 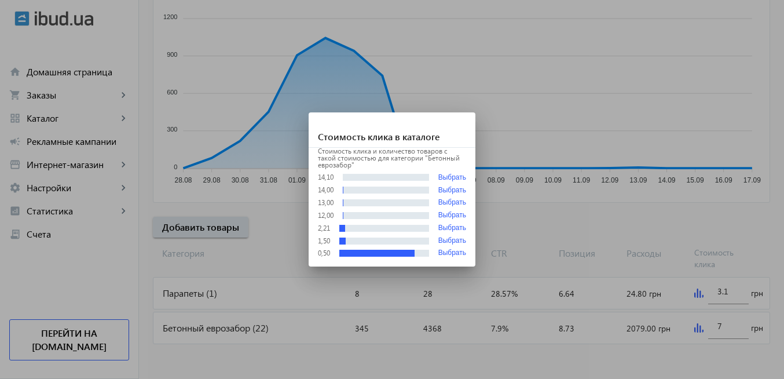 What do you see at coordinates (392, 130) in the screenshot?
I see `h1: Стоимость клика в каталоге` at bounding box center [392, 130].